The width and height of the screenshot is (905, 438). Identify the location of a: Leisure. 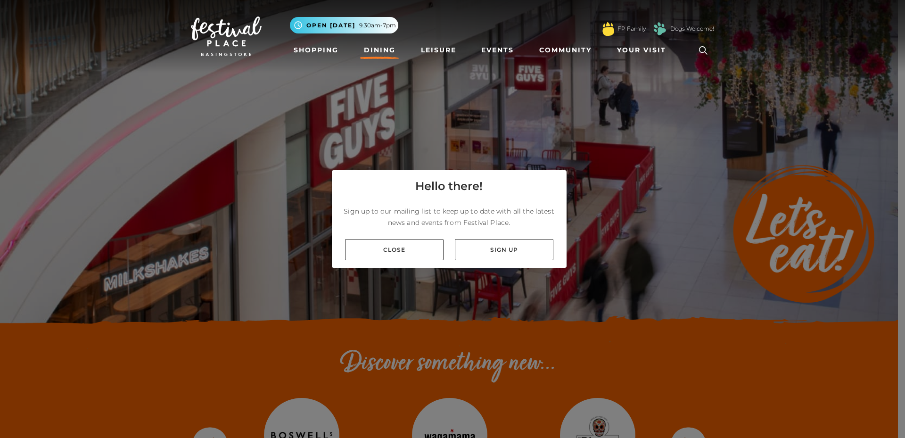
(438, 50).